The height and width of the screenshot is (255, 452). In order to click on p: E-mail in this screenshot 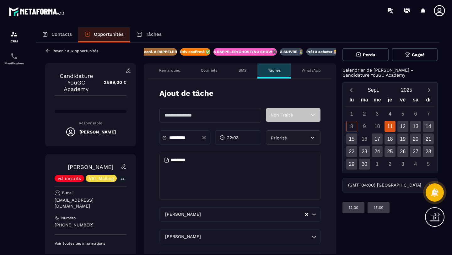, I will do `click(68, 193)`.